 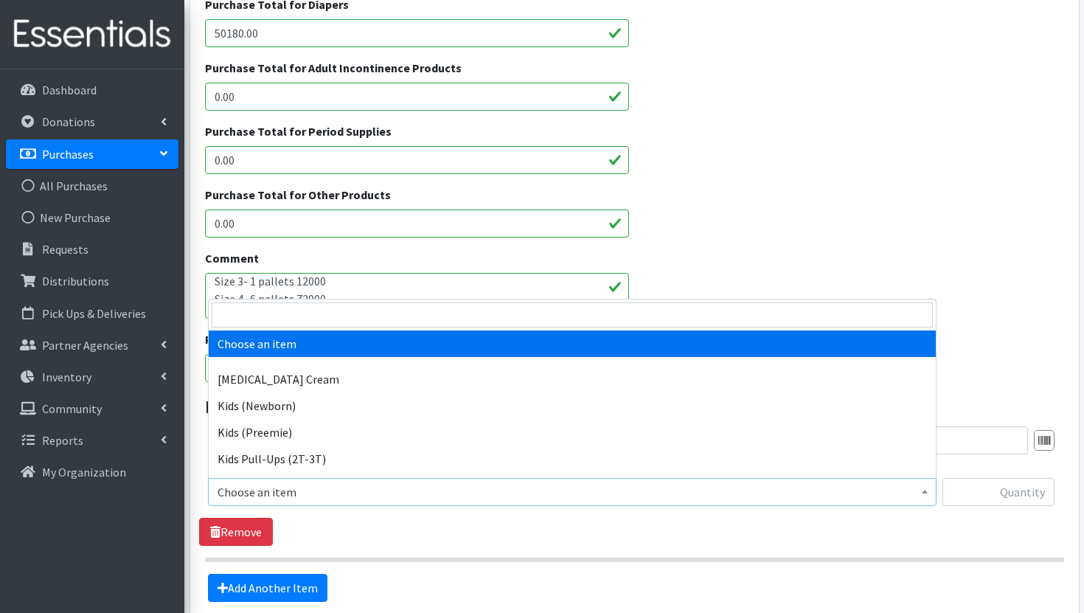 I want to click on li: Kids (Newborn), so click(x=572, y=405).